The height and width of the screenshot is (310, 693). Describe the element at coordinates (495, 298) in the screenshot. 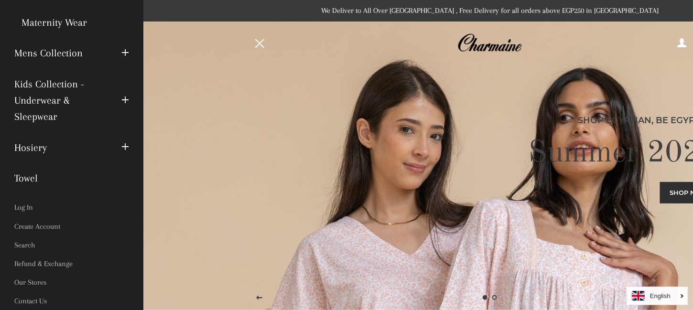

I see `a: Load slide 2` at that location.